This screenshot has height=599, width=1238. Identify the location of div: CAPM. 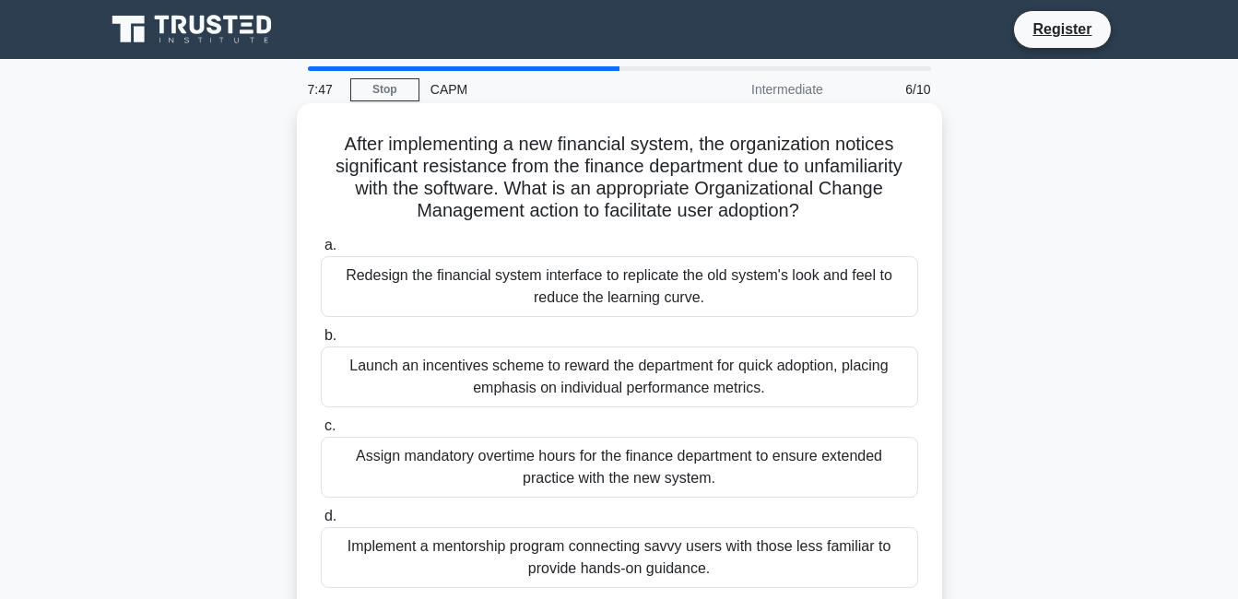
(546, 89).